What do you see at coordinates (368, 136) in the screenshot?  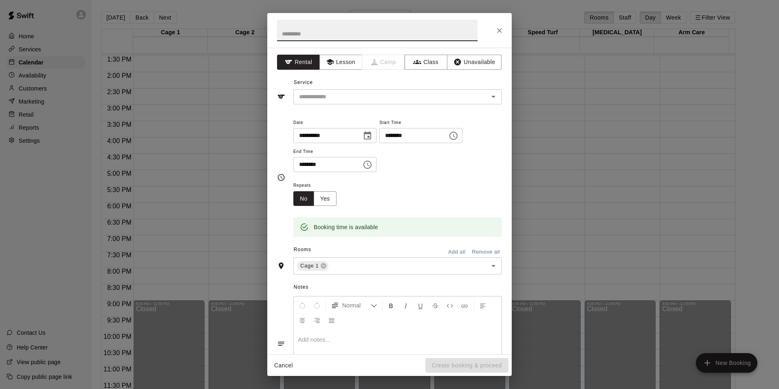 I see `button: Choose date, selected date is Sep 24, 2025` at bounding box center [368, 136].